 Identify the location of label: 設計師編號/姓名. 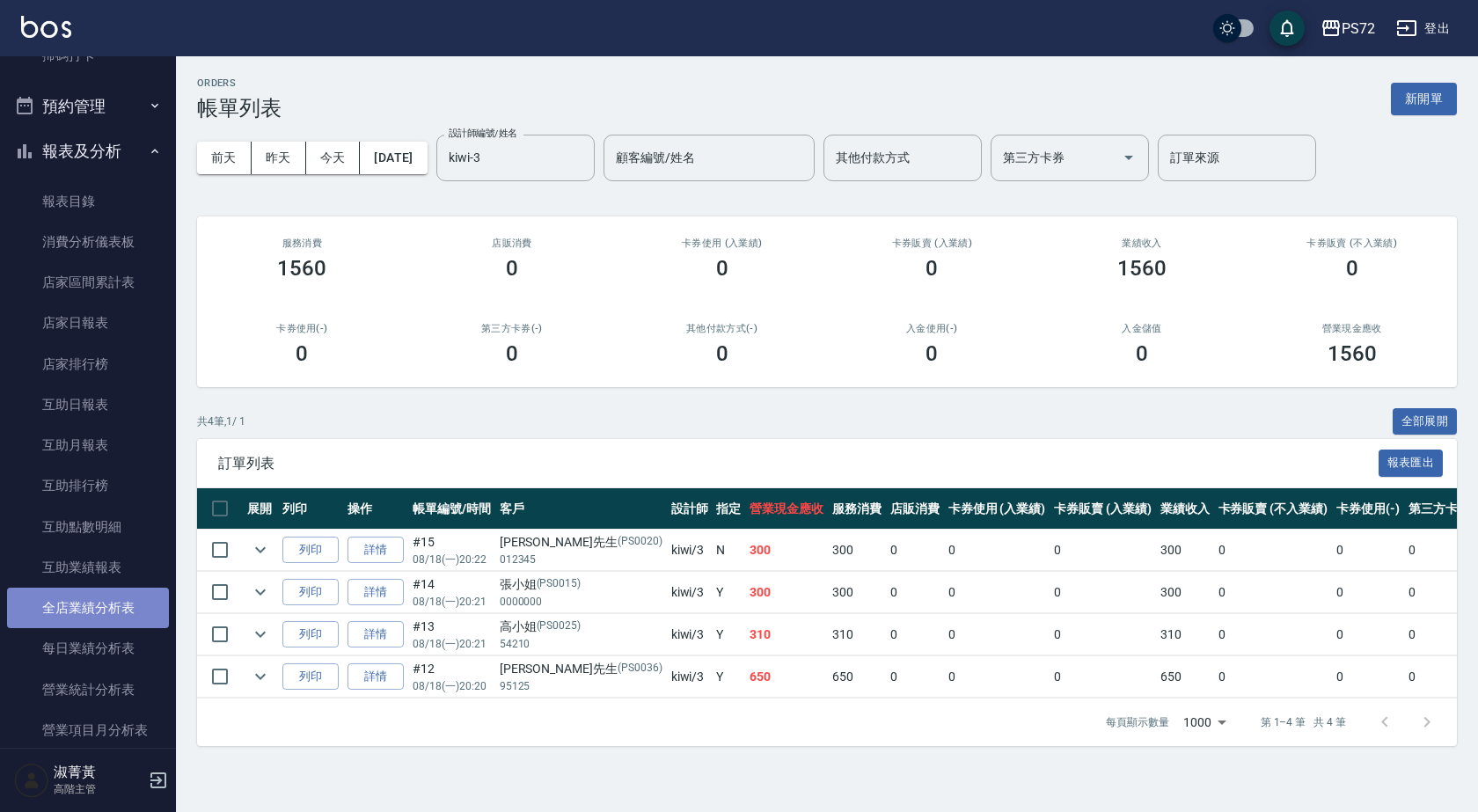
(483, 133).